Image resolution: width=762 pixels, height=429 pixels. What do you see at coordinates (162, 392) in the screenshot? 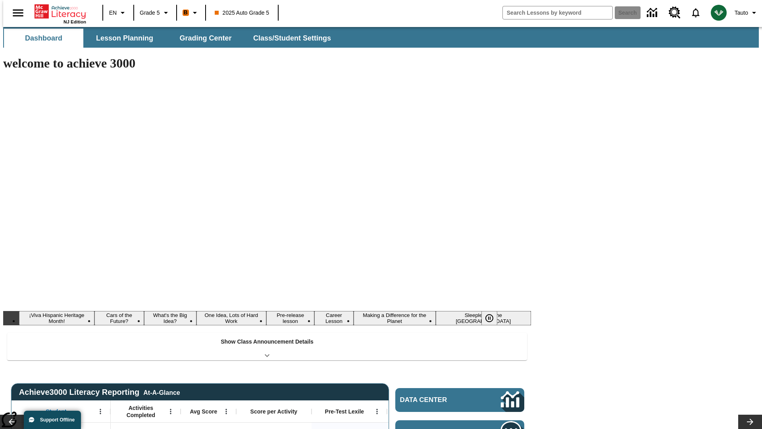
I see `div: At-A-Glance` at bounding box center [162, 392].